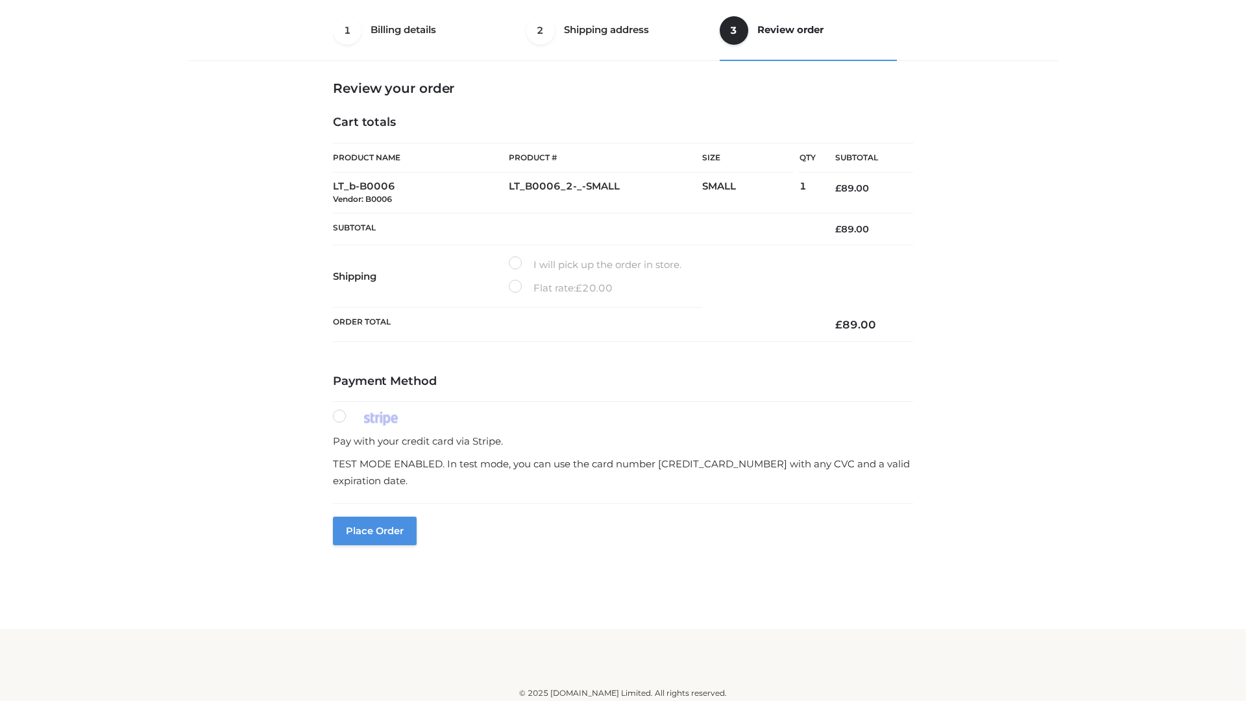 This screenshot has width=1246, height=701. I want to click on button: Place order, so click(374, 531).